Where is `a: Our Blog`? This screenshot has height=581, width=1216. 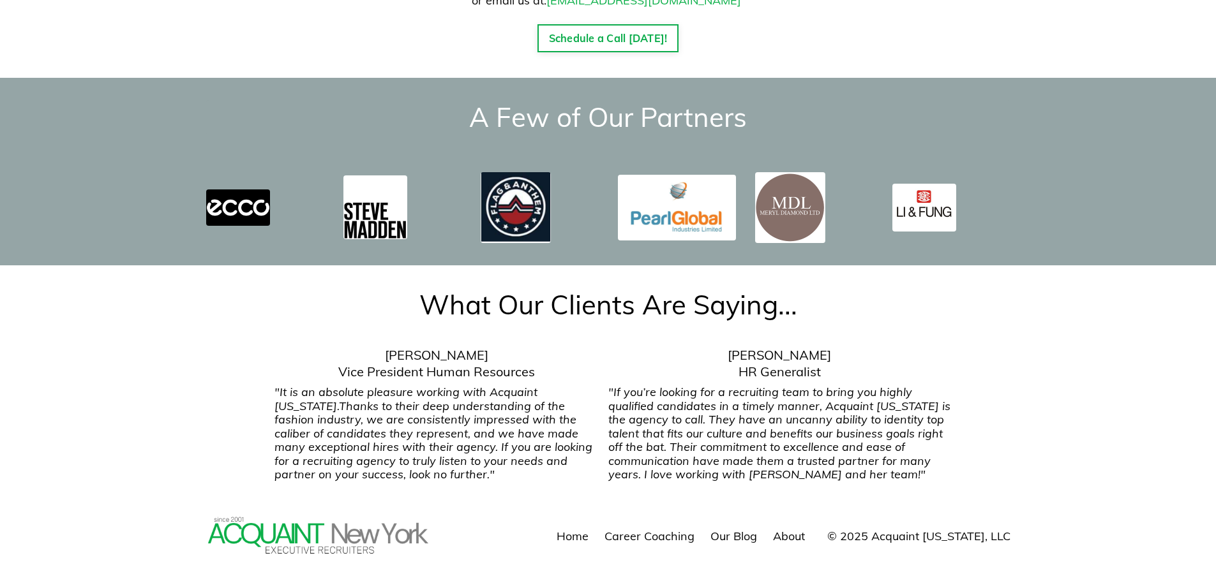
a: Our Blog is located at coordinates (733, 536).